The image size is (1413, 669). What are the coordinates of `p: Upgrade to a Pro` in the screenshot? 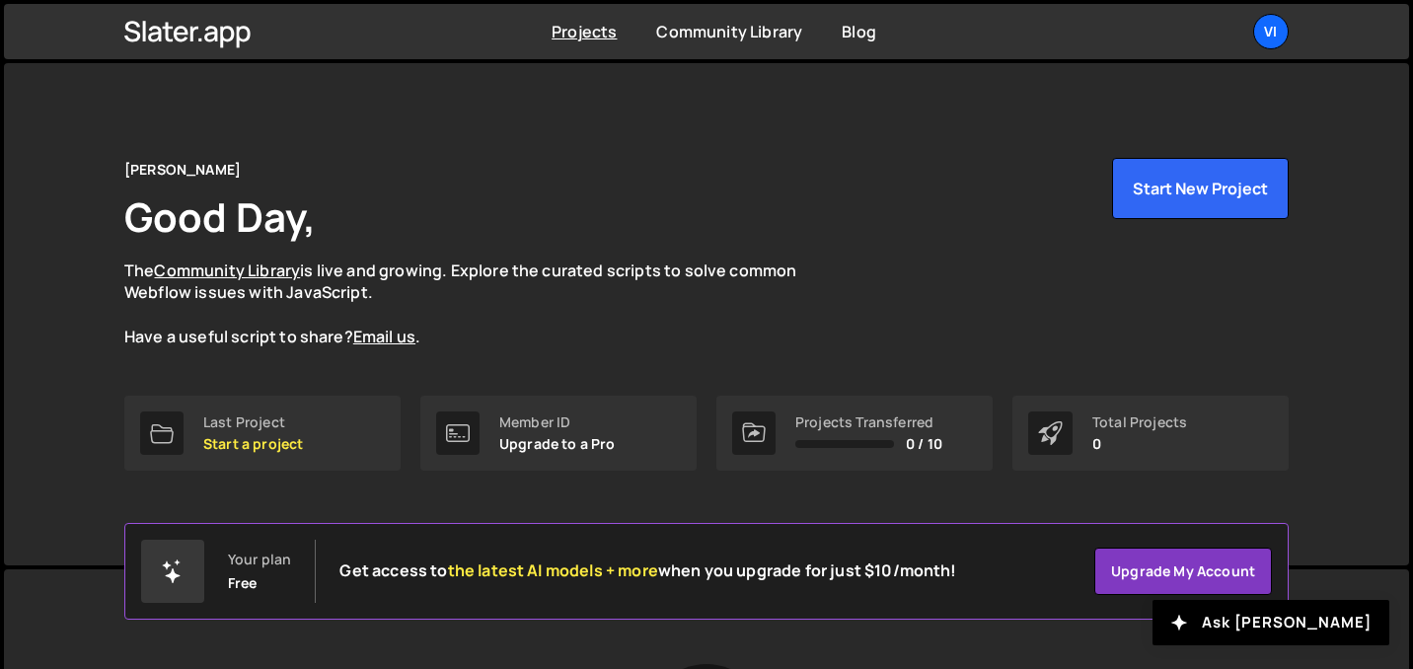 It's located at (558, 444).